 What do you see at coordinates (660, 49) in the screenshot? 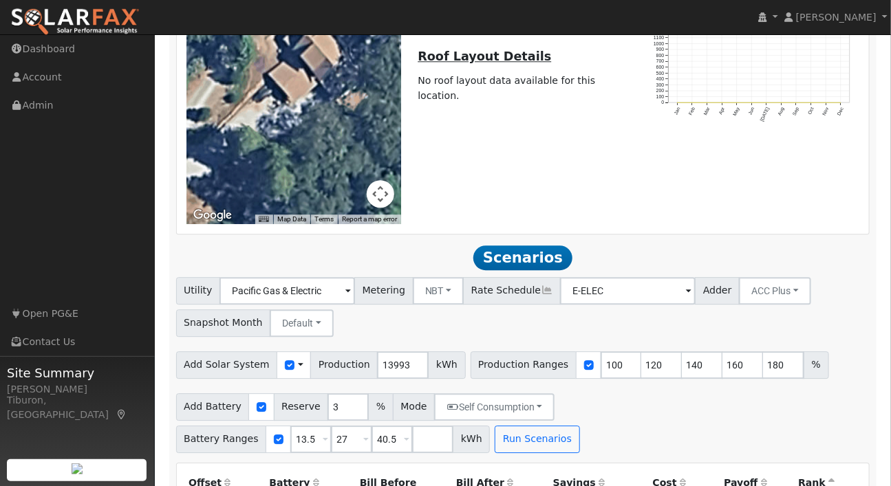
I see `text: 900` at bounding box center [660, 49].